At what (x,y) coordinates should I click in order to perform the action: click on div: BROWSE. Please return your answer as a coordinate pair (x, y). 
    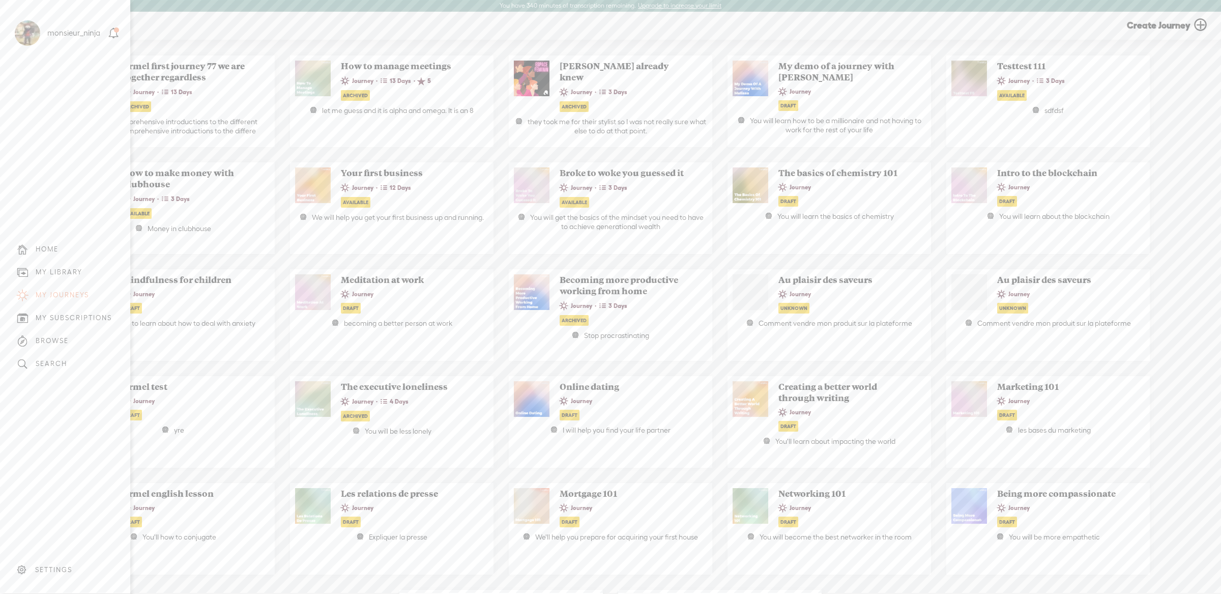
    Looking at the image, I should click on (52, 340).